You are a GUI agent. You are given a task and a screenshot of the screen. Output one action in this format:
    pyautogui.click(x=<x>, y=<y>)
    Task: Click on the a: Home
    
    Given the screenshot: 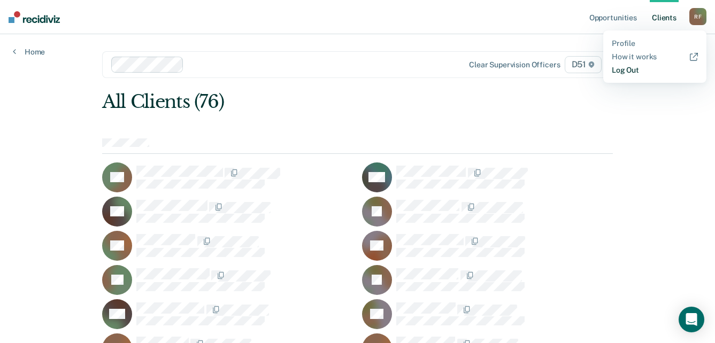 What is the action you would take?
    pyautogui.click(x=29, y=52)
    